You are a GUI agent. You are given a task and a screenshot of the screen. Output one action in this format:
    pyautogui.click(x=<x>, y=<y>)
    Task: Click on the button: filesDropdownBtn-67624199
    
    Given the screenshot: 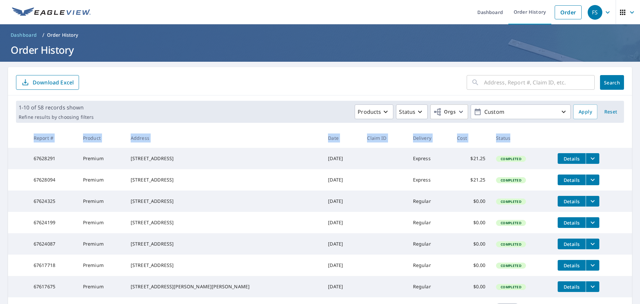 What is the action you would take?
    pyautogui.click(x=593, y=222)
    